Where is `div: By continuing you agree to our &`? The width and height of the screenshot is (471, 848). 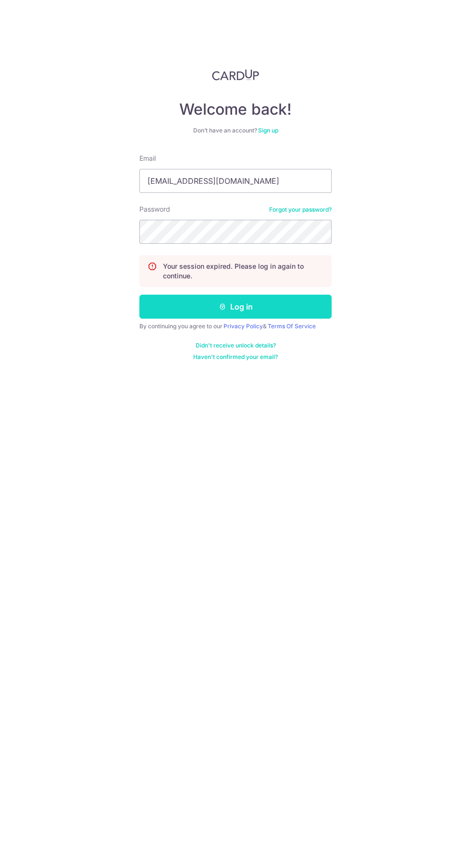
div: By continuing you agree to our & is located at coordinates (235, 326).